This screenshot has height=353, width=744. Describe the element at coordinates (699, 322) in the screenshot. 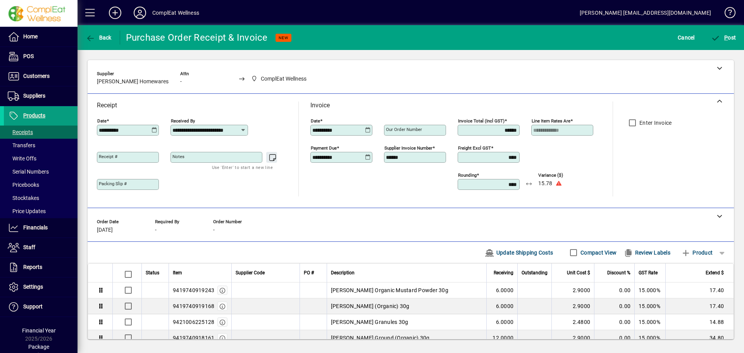

I see `td: 14.88` at that location.